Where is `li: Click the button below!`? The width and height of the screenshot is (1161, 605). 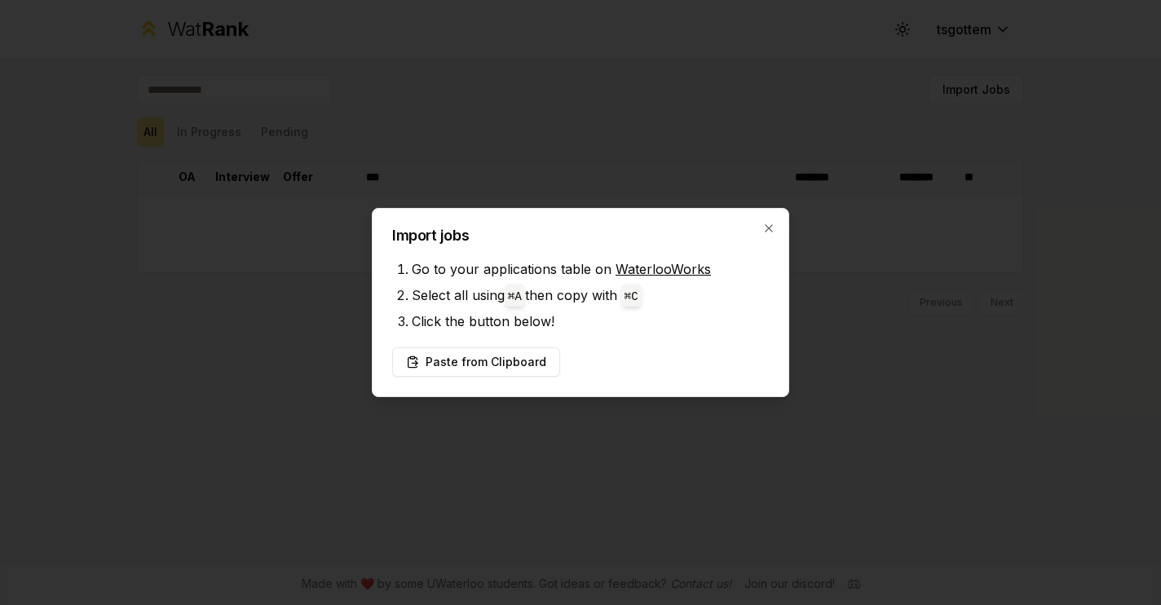
li: Click the button below! is located at coordinates (590, 321).